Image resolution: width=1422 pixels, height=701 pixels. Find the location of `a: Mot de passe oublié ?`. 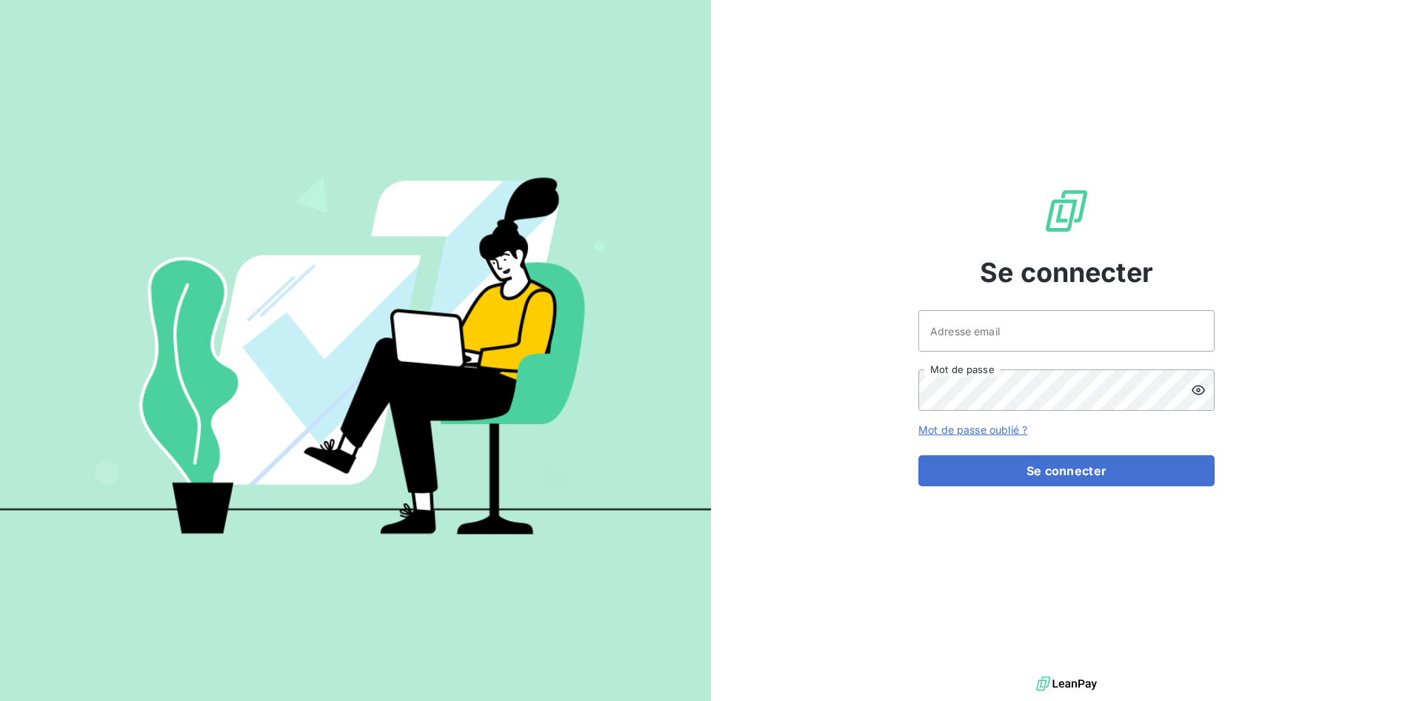

a: Mot de passe oublié ? is located at coordinates (973, 430).